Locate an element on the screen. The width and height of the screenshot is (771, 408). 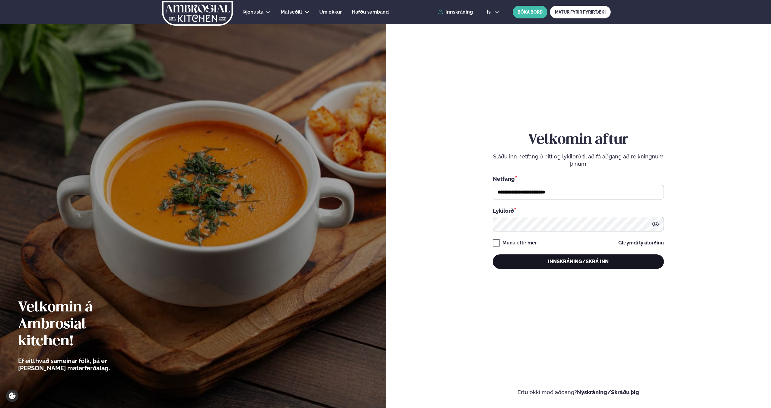
button: Innskráning/Skrá inn is located at coordinates (578, 262).